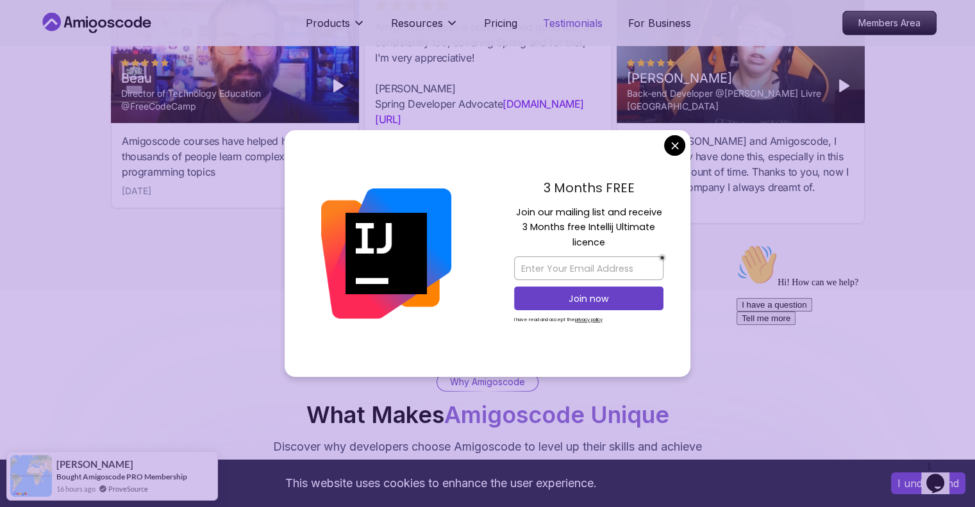  What do you see at coordinates (487, 382) in the screenshot?
I see `p: Why Amigoscode` at bounding box center [487, 382].